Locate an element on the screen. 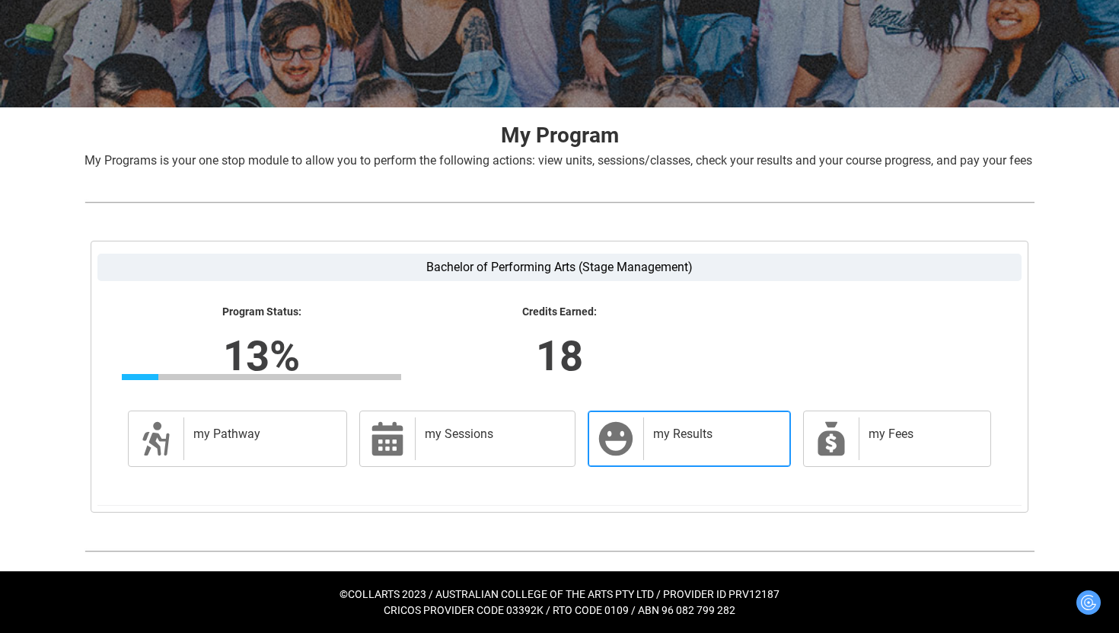 The image size is (1119, 633). h2: my Pathway is located at coordinates (262, 434).